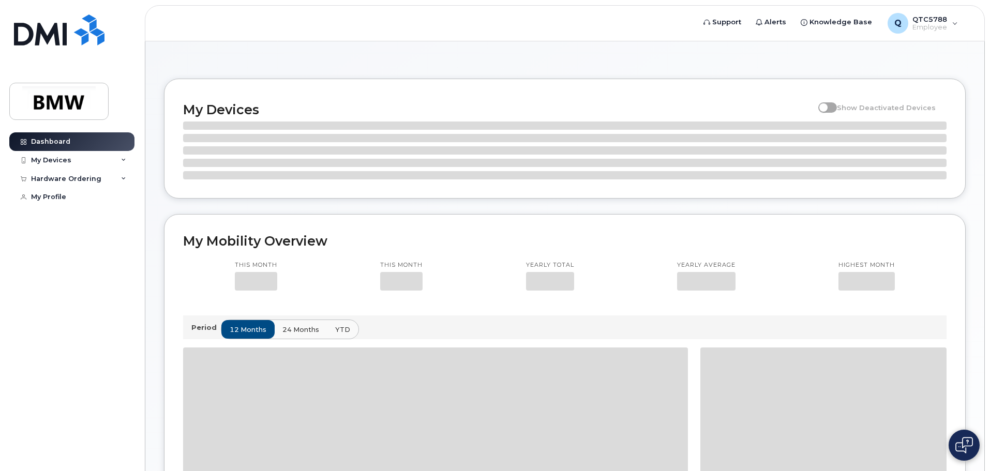 This screenshot has width=990, height=471. What do you see at coordinates (498, 110) in the screenshot?
I see `h2: My Devices` at bounding box center [498, 110].